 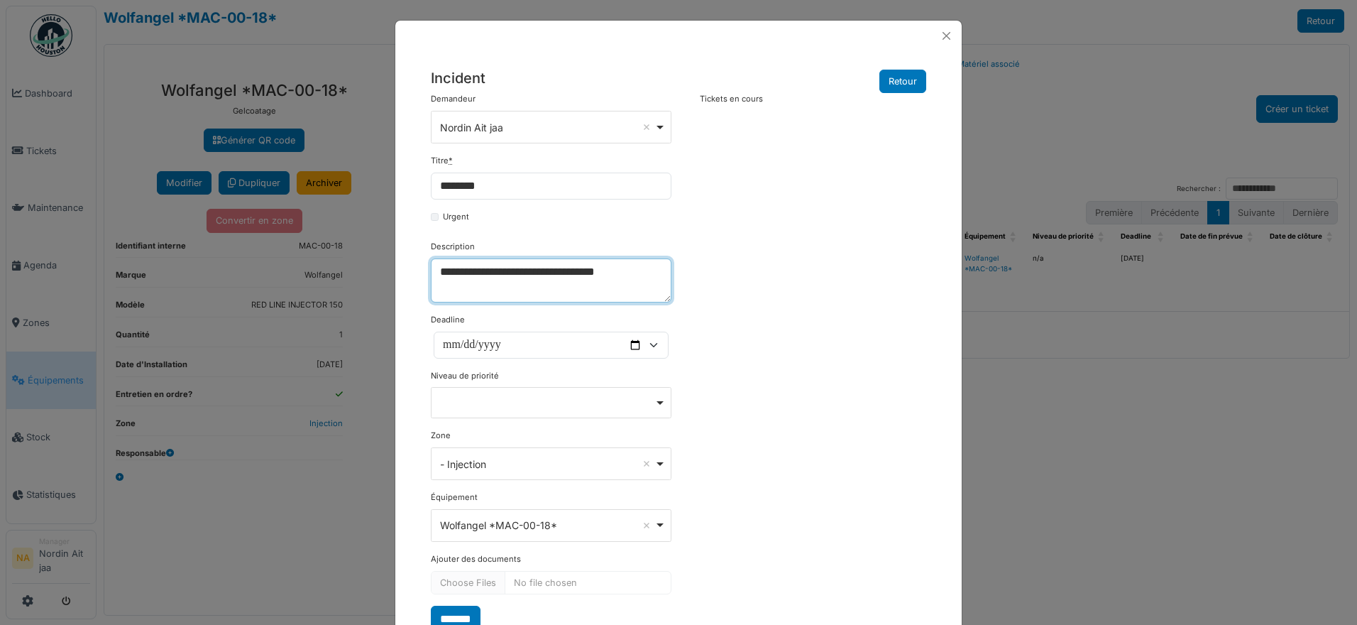 I want to click on button: Remove item: '20870', so click(x=647, y=463).